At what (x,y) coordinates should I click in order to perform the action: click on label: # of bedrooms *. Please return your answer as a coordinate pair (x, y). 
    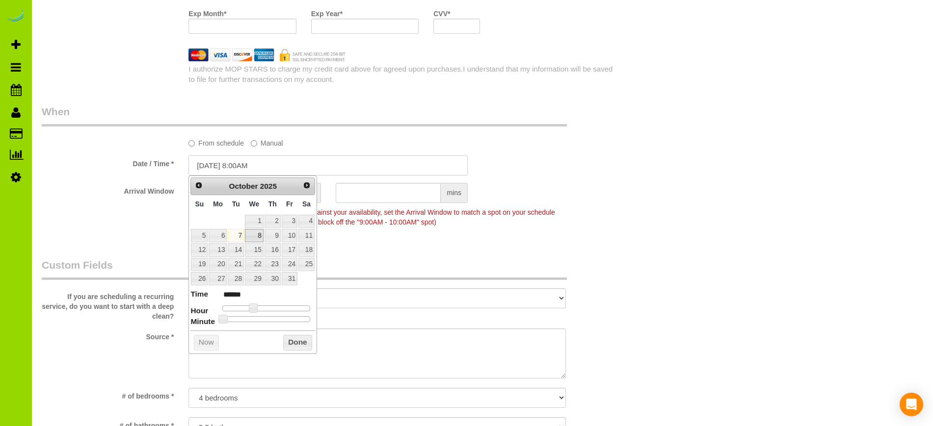
    Looking at the image, I should click on (107, 394).